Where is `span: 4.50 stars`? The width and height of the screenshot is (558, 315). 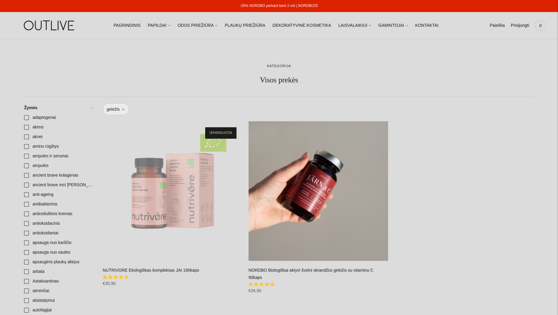
span: 4.50 stars is located at coordinates (116, 277).